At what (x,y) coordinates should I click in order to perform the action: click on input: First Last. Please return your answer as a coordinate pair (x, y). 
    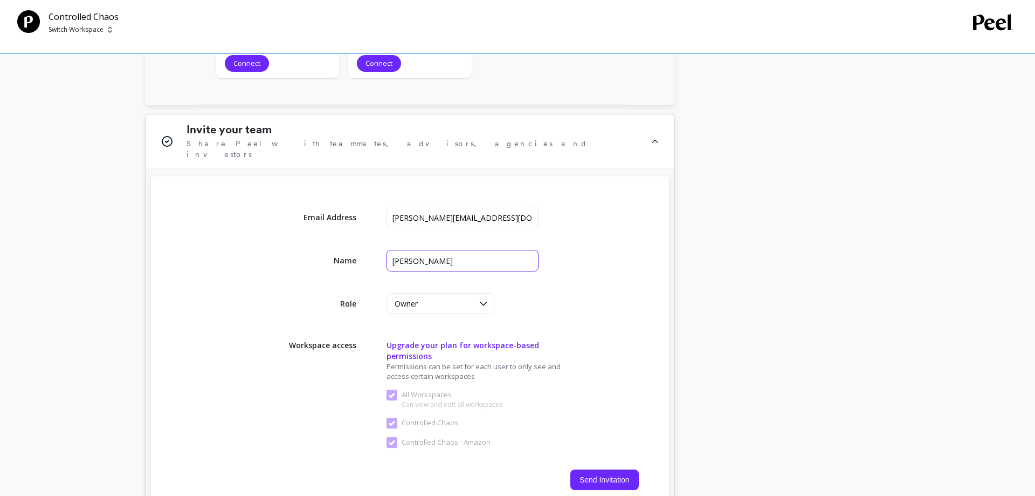
    Looking at the image, I should click on (463, 260).